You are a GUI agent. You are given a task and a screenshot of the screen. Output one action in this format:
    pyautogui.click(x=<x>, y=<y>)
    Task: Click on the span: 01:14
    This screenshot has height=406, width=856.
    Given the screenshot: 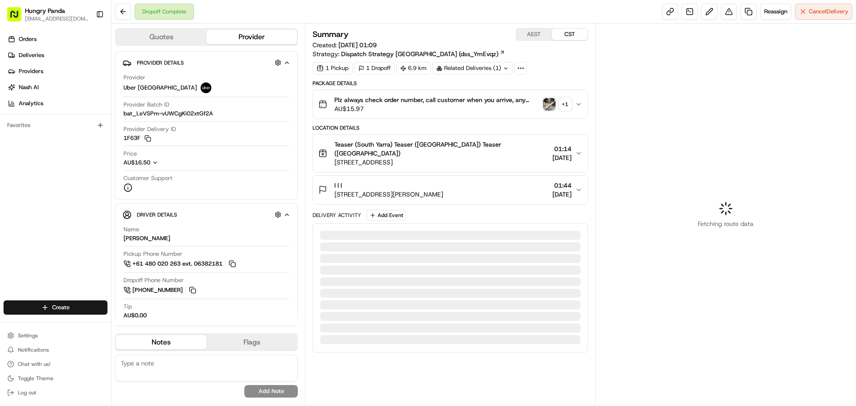 What is the action you would take?
    pyautogui.click(x=562, y=149)
    